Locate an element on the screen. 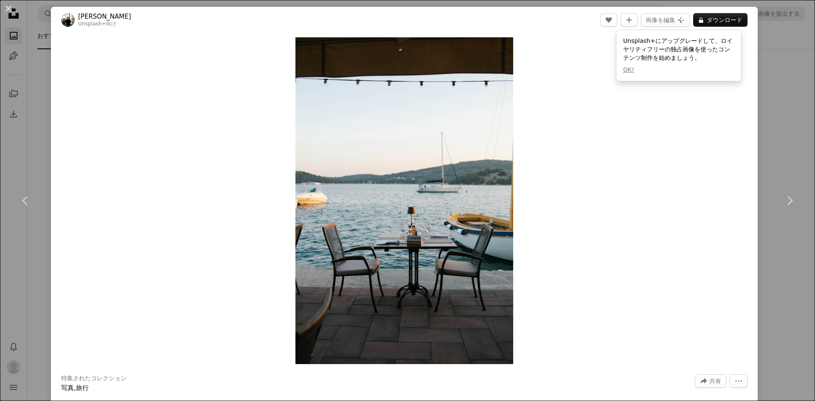 The image size is (815, 401). a: 旅行 is located at coordinates (82, 388).